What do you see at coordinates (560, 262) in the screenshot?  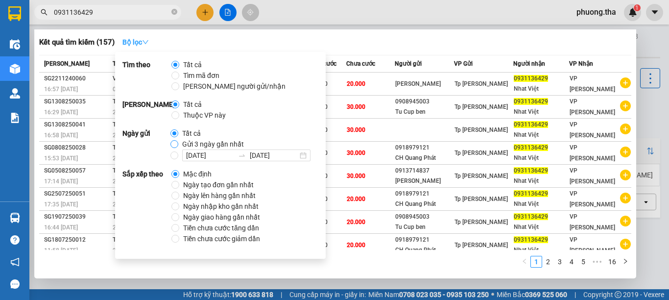 I see `li: 3` at bounding box center [560, 262].